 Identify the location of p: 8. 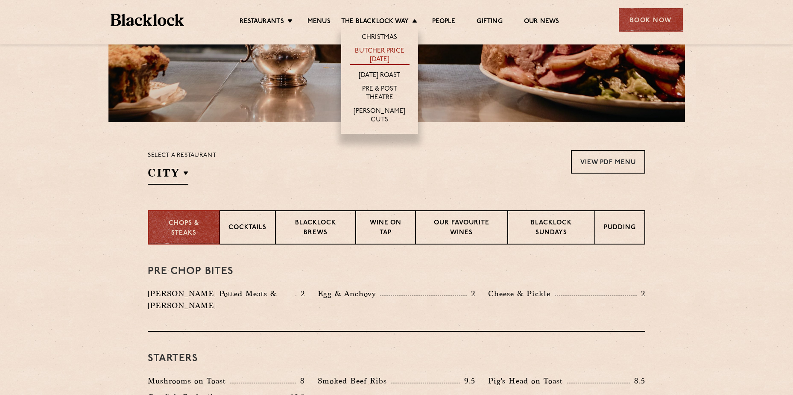
(300, 381).